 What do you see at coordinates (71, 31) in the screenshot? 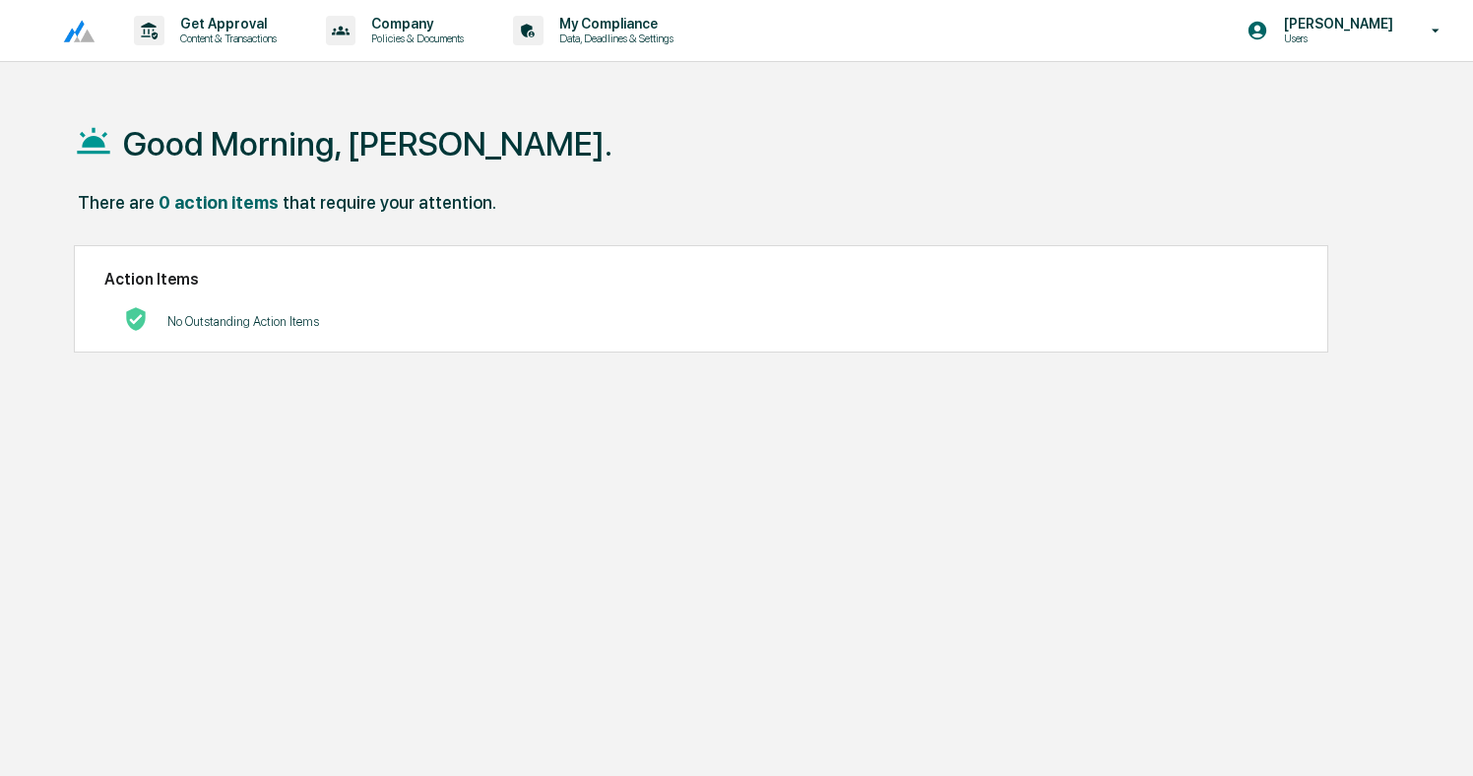
I see `img: logo` at bounding box center [71, 31].